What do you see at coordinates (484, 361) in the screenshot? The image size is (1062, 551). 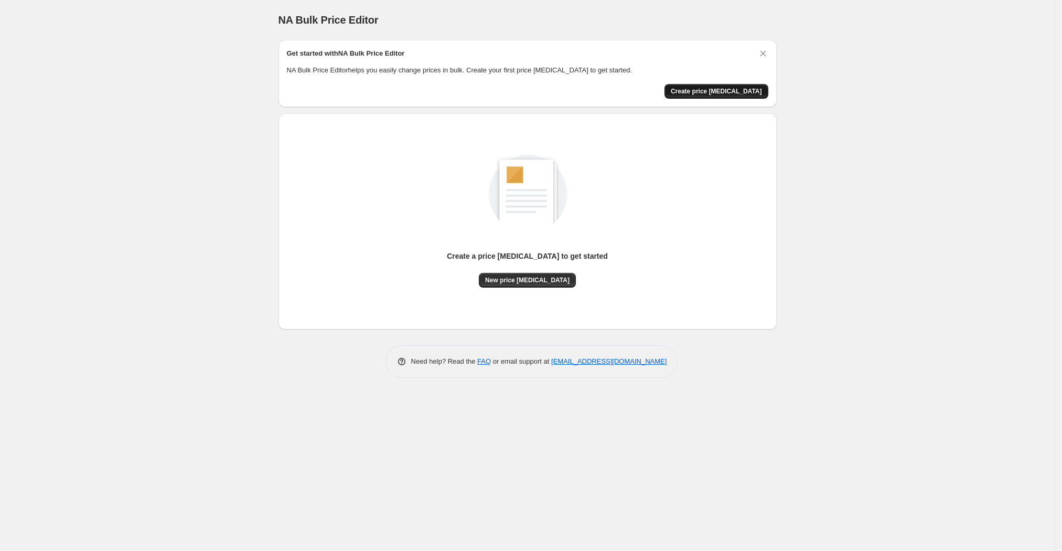 I see `a: FAQ` at bounding box center [484, 361].